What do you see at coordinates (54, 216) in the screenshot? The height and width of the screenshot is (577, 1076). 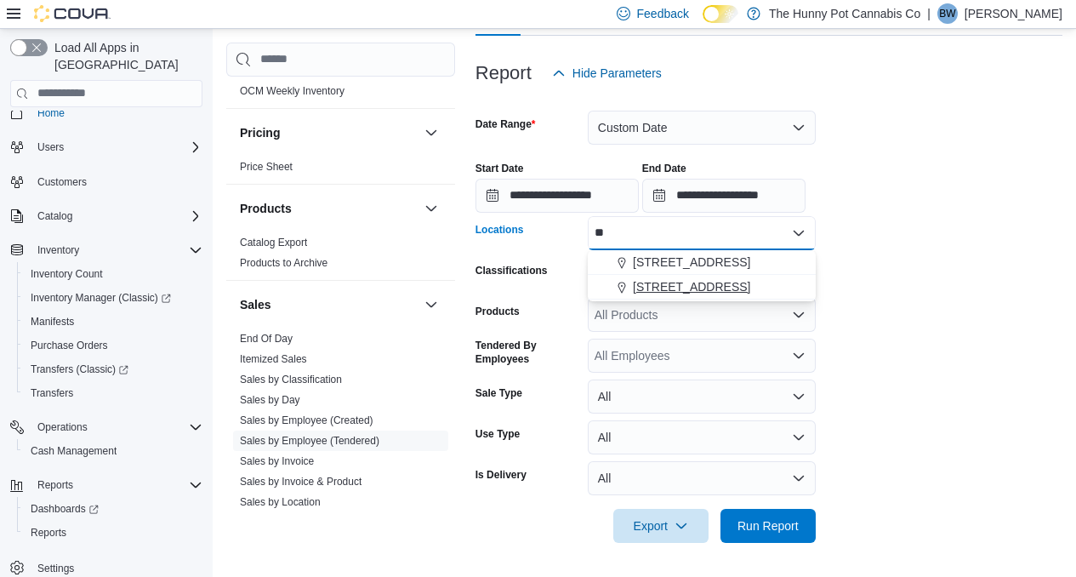 I see `button: Catalog` at bounding box center [54, 216].